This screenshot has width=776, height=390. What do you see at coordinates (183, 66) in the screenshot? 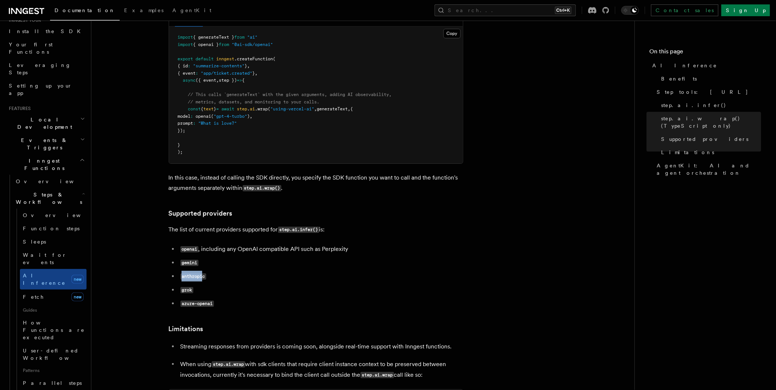
I see `span: { id` at bounding box center [183, 66].